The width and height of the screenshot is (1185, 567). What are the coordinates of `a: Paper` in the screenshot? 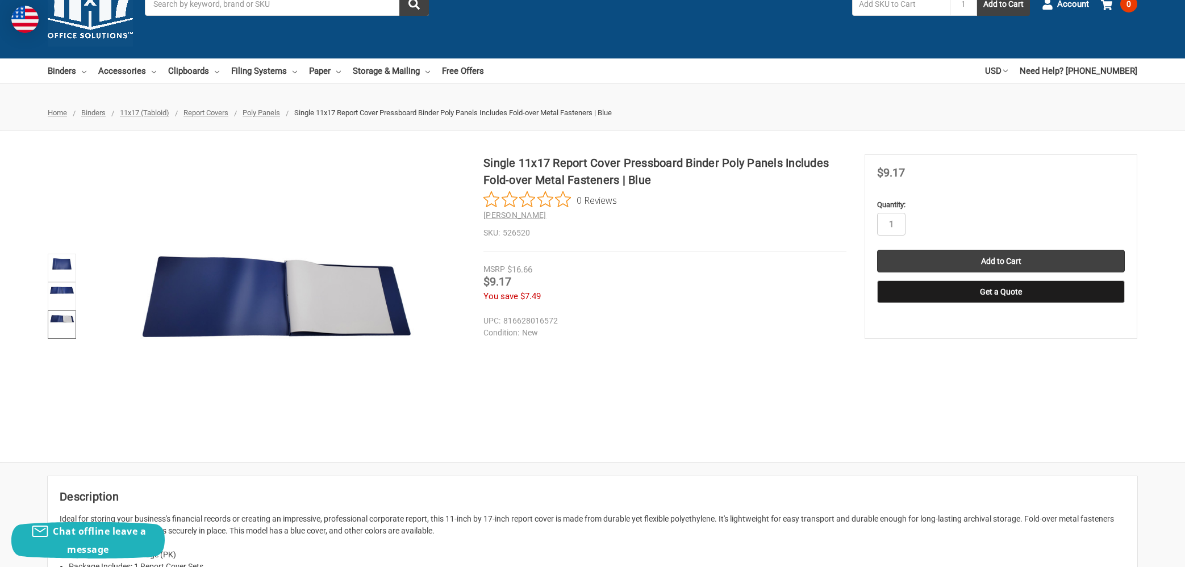 It's located at (325, 71).